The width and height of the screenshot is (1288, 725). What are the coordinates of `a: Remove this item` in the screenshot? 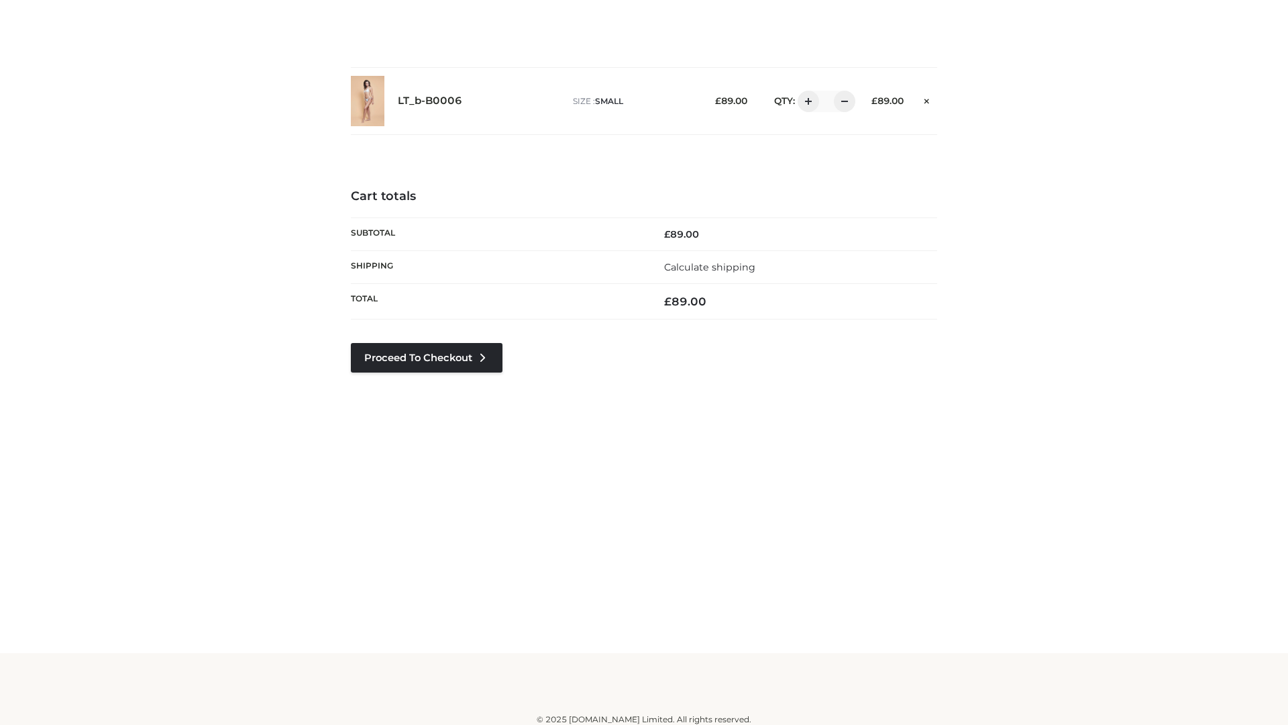 It's located at (927, 99).